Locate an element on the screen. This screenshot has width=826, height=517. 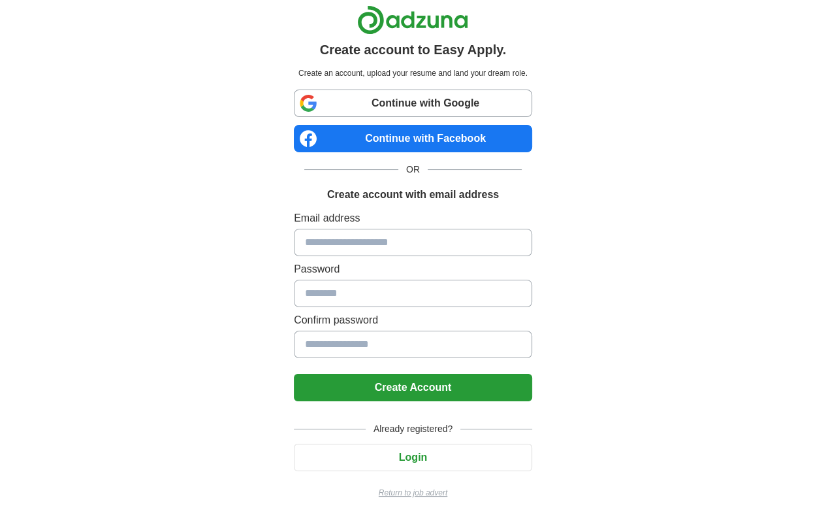
span: Already registered? is located at coordinates (413, 429).